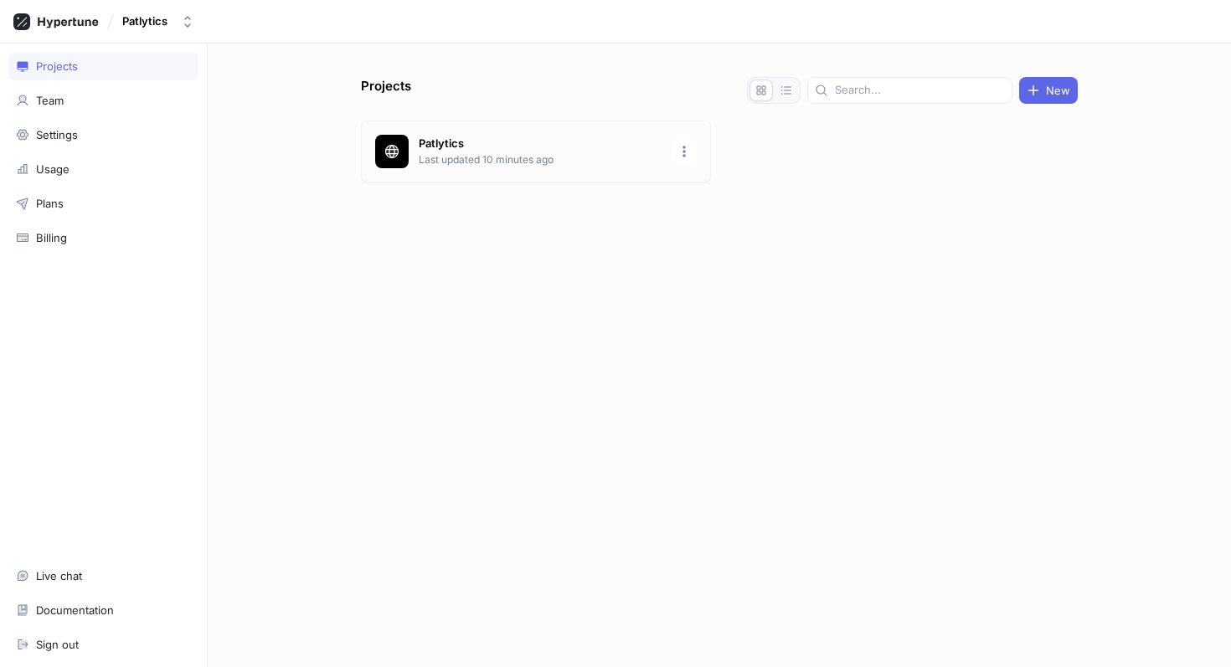 The height and width of the screenshot is (667, 1231). Describe the element at coordinates (386, 90) in the screenshot. I see `p: Projects` at that location.